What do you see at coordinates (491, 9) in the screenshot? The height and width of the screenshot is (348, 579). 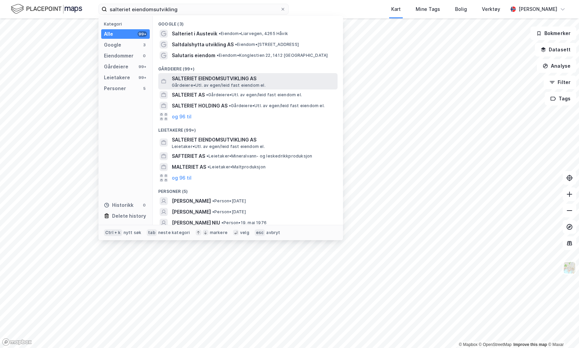 I see `div: Verktøy` at bounding box center [491, 9].